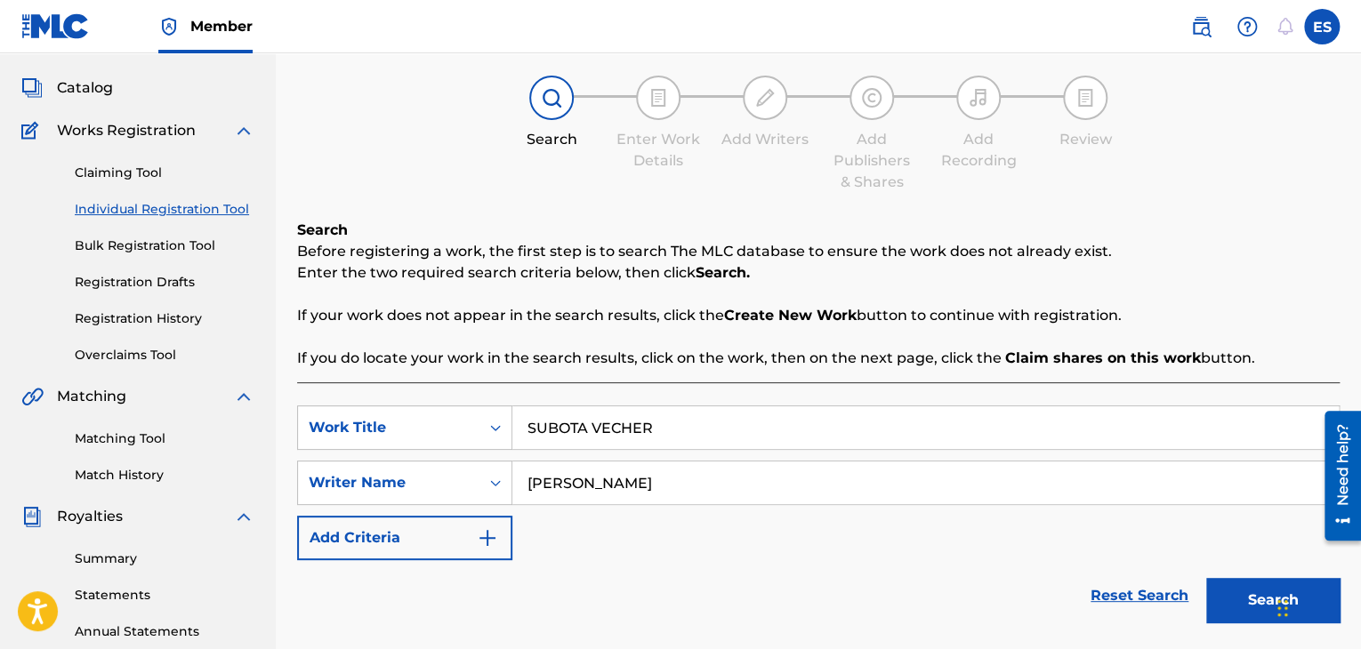 Image resolution: width=1361 pixels, height=649 pixels. Describe the element at coordinates (872, 161) in the screenshot. I see `div: Add Publishers & Shares` at that location.